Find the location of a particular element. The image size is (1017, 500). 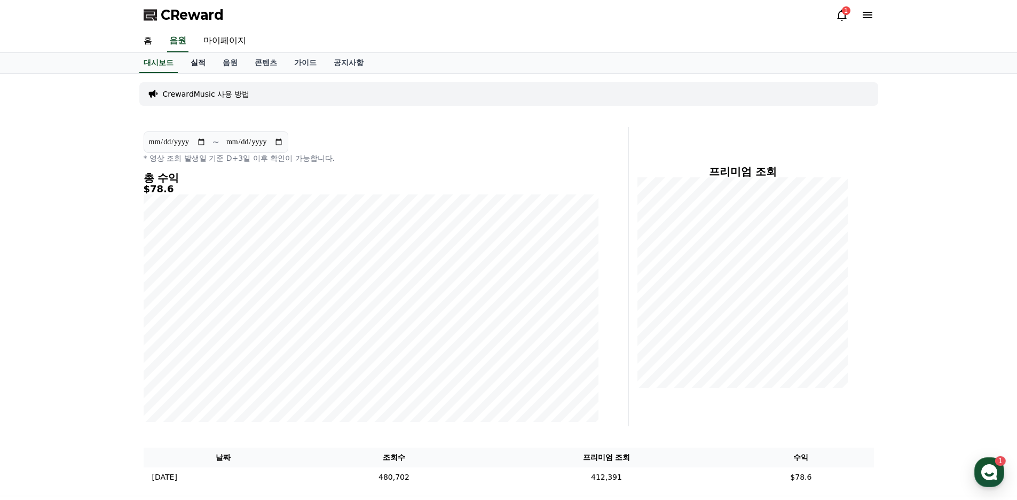

h4: 프리미엄 조회 is located at coordinates (743, 171).